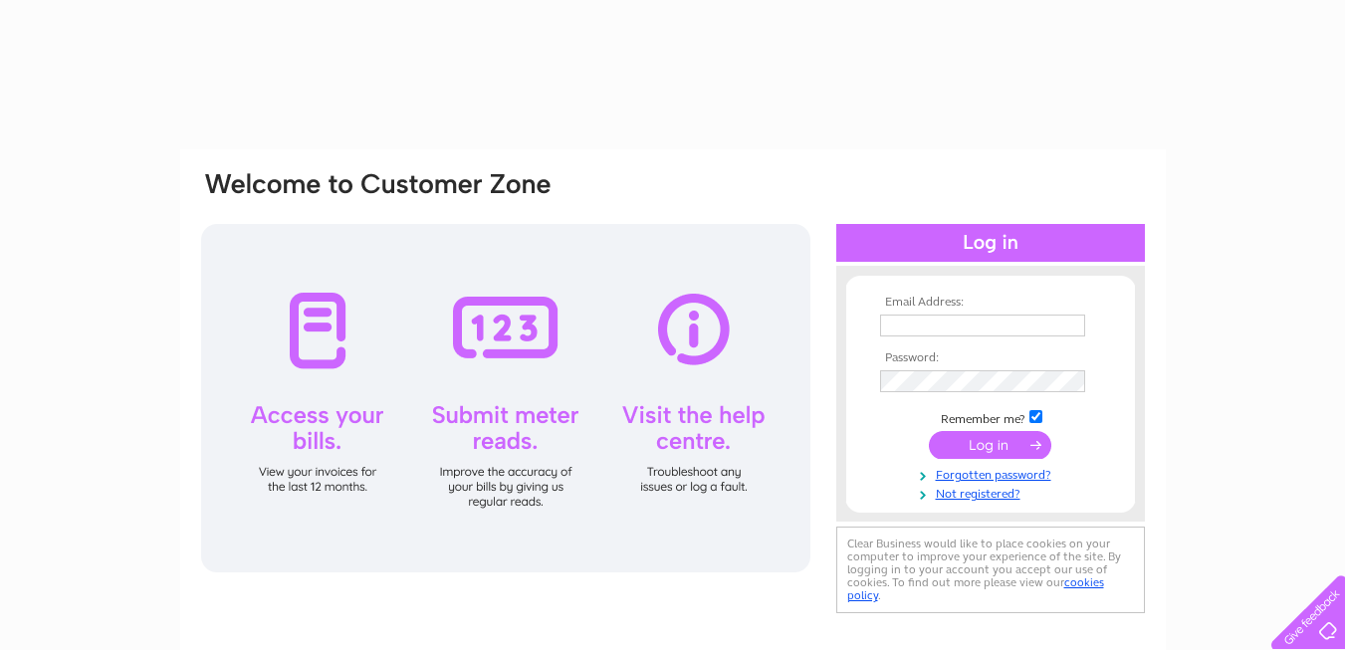 Image resolution: width=1345 pixels, height=650 pixels. Describe the element at coordinates (976, 588) in the screenshot. I see `a: cookies policy` at that location.